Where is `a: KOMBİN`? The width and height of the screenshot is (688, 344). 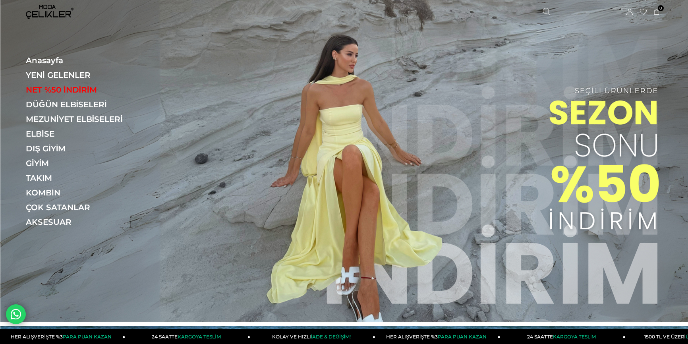
a: KOMBİN is located at coordinates (80, 193).